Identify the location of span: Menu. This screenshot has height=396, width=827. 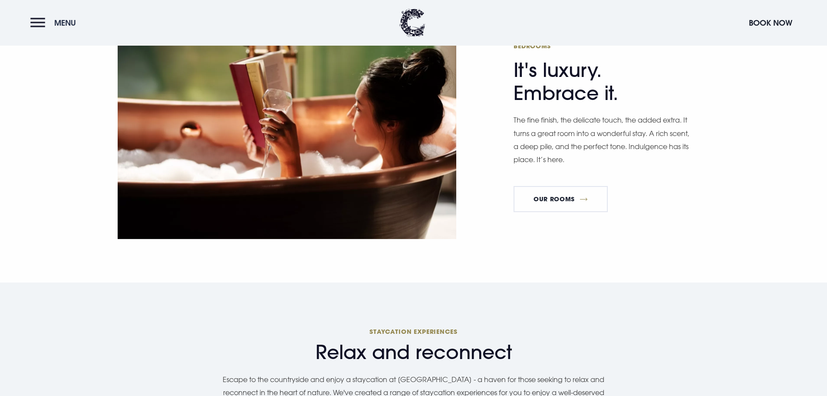
(65, 23).